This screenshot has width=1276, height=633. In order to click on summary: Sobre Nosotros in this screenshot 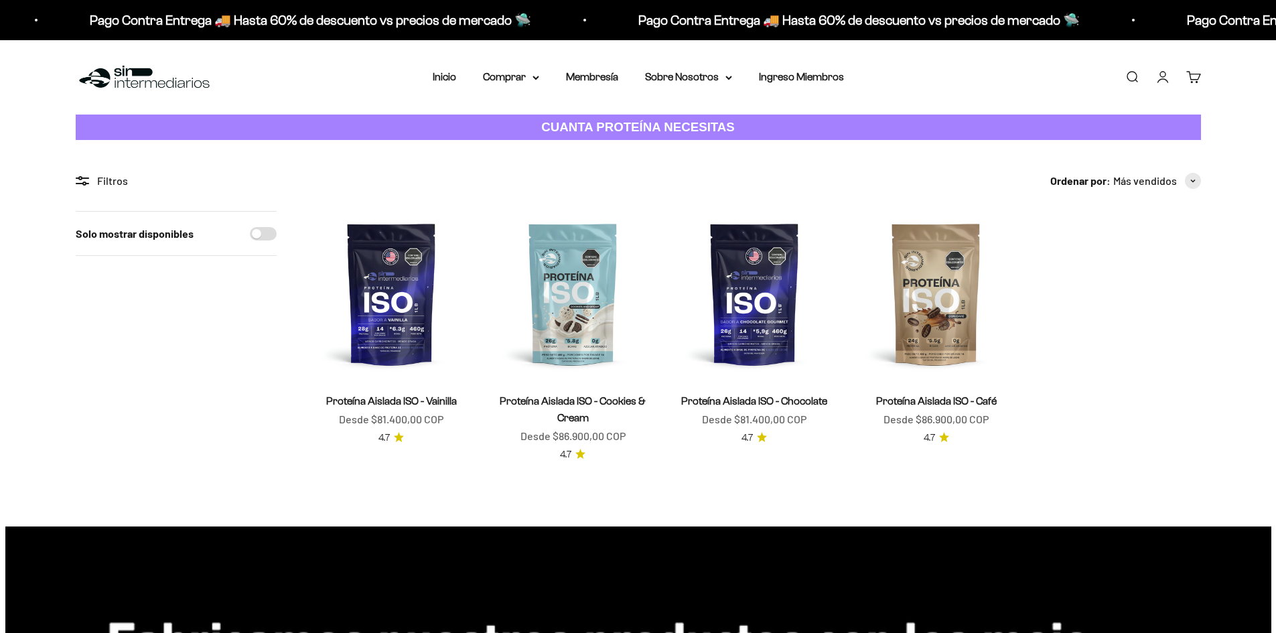, I will do `click(689, 77)`.